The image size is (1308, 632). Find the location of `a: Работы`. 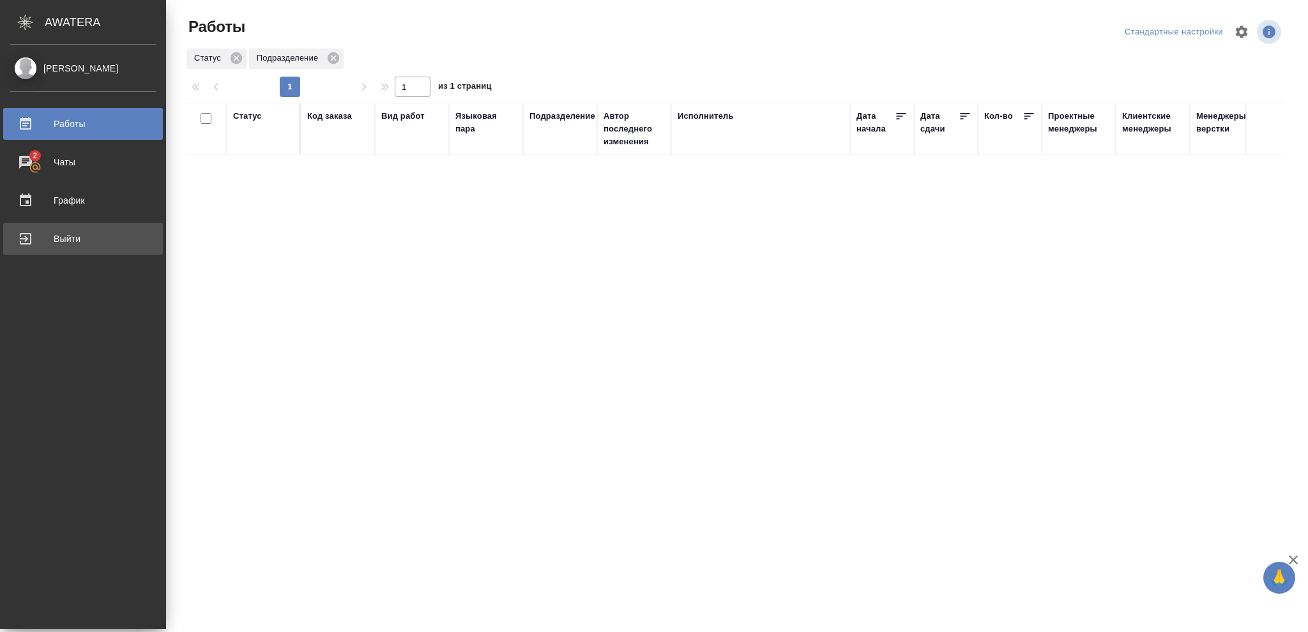

a: Работы is located at coordinates (83, 124).